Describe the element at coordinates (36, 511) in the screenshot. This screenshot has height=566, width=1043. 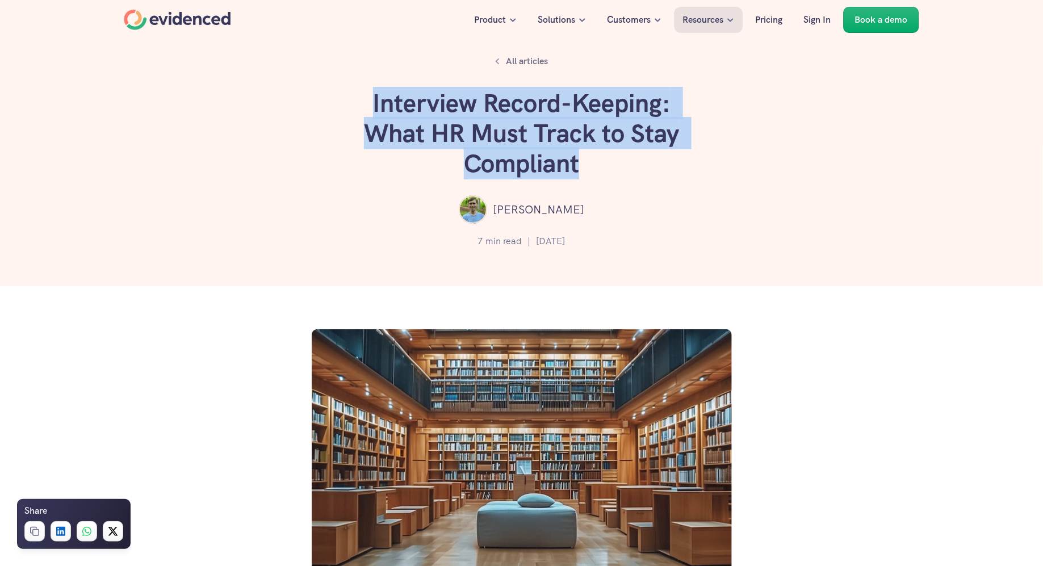
I see `h6: Share` at that location.